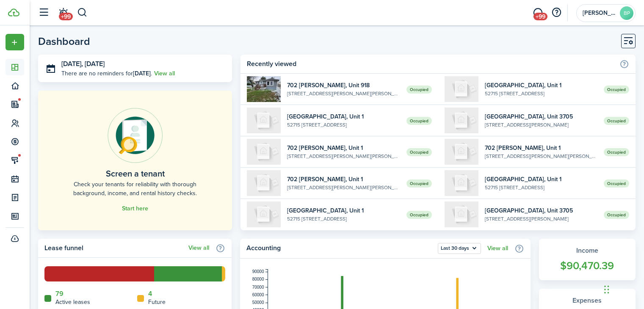 This screenshot has height=309, width=644. Describe the element at coordinates (135, 209) in the screenshot. I see `a: Start here` at that location.